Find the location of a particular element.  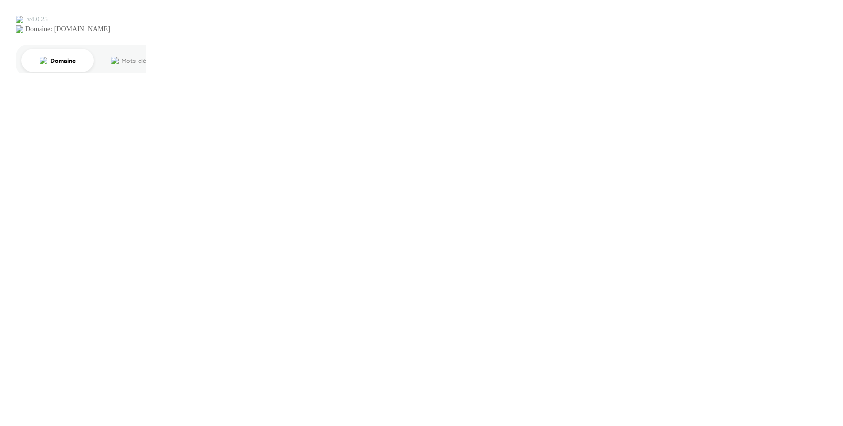

img: website_grey.svg is located at coordinates (20, 29).